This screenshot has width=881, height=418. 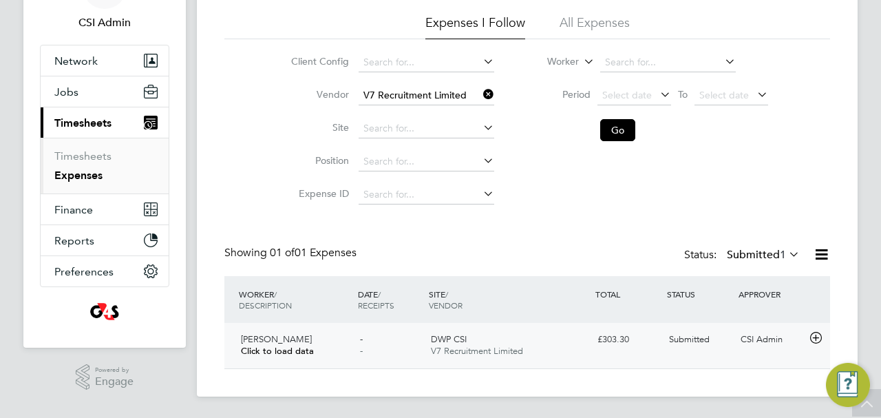 I want to click on div: CSI Admin, so click(x=771, y=339).